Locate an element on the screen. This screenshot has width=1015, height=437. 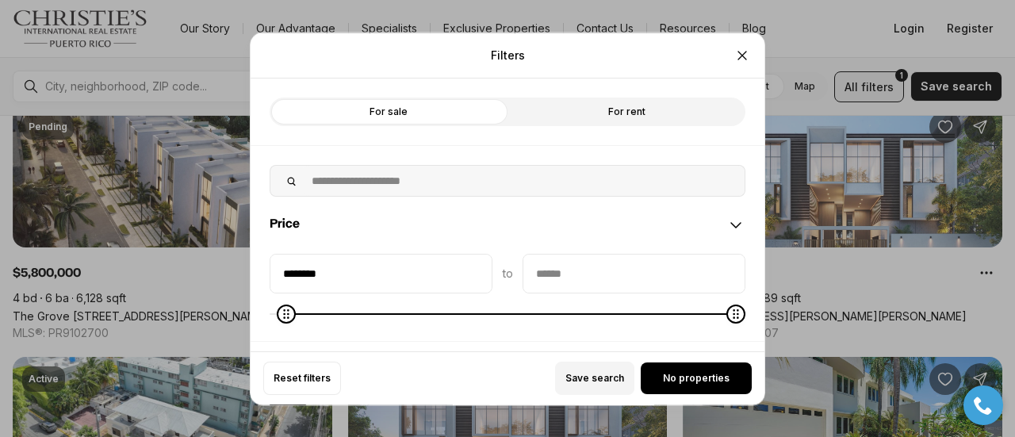
div: Bedrooms is located at coordinates (507, 370).